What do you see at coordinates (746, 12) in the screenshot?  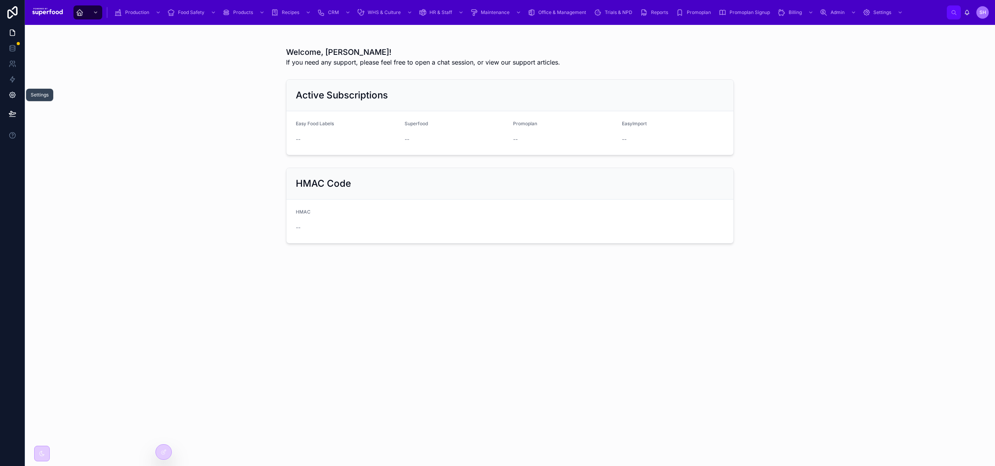 I see `a: Promoplan Signup` at bounding box center [746, 12].